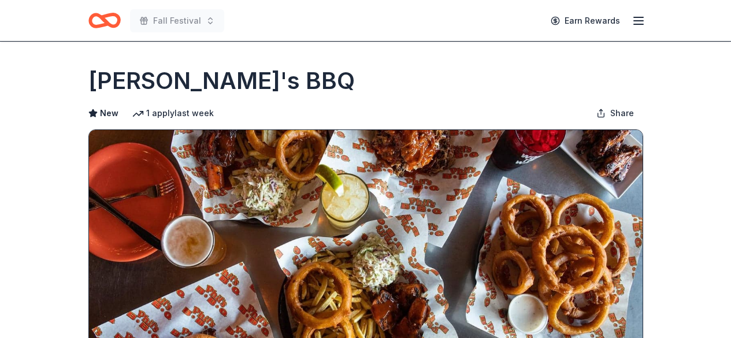 Image resolution: width=731 pixels, height=338 pixels. Describe the element at coordinates (615, 113) in the screenshot. I see `button: Share` at that location.